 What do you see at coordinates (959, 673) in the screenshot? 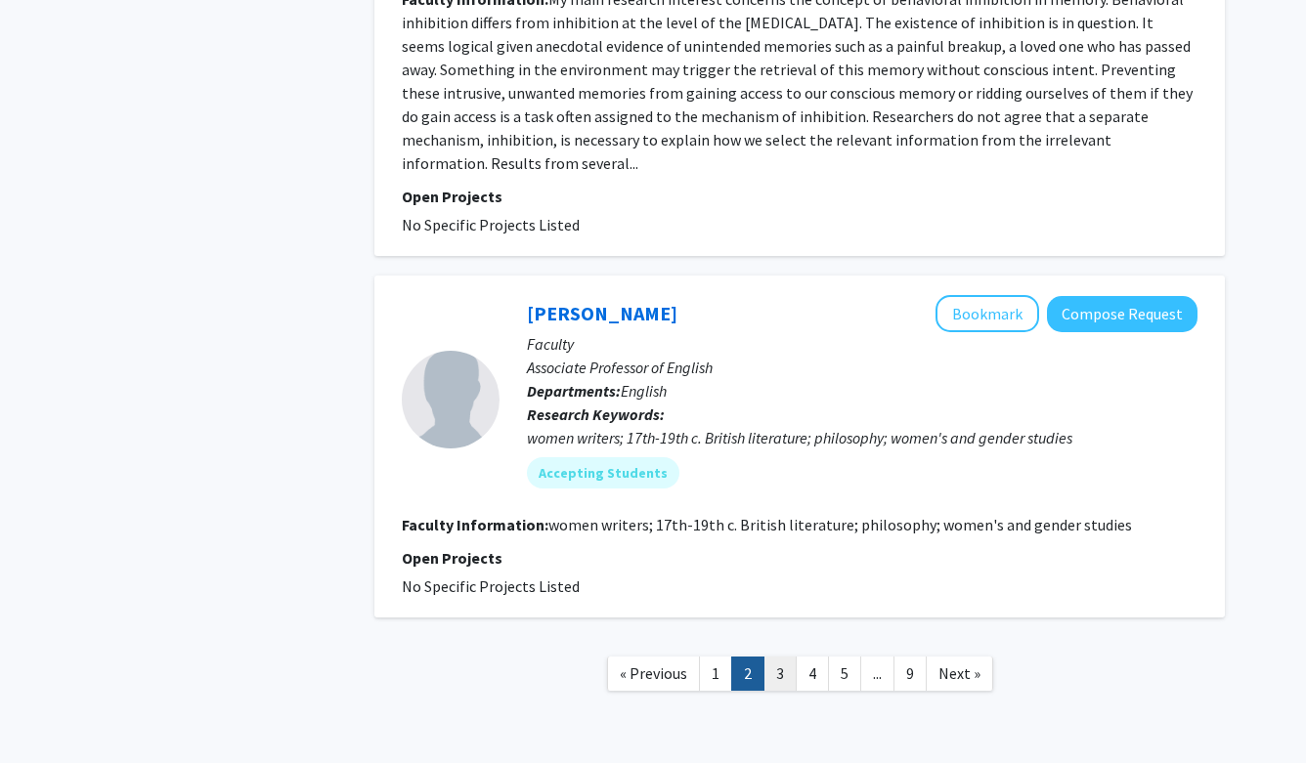
I see `span: Next »` at bounding box center [959, 673].